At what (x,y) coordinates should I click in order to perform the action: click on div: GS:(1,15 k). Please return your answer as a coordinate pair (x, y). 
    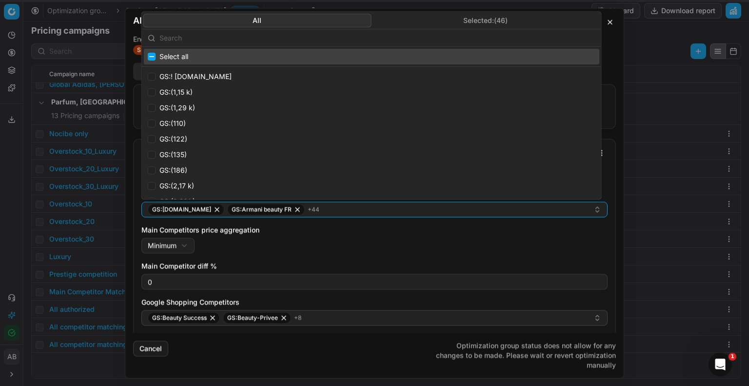
    Looking at the image, I should click on (372, 92).